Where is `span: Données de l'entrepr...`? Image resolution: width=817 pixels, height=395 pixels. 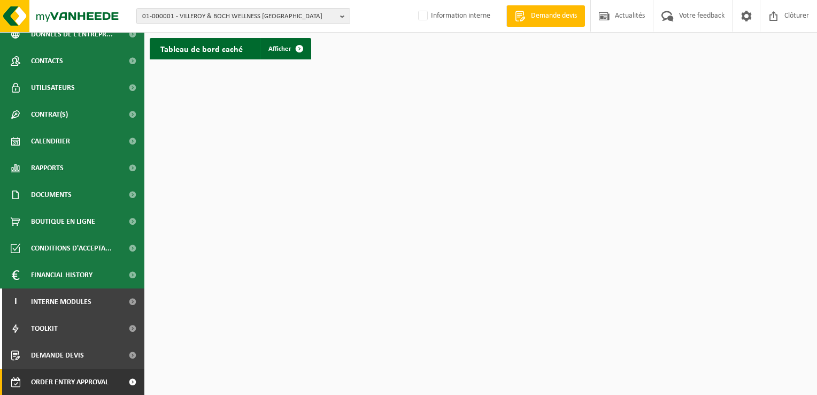
span: Données de l'entrepr... is located at coordinates (72, 34).